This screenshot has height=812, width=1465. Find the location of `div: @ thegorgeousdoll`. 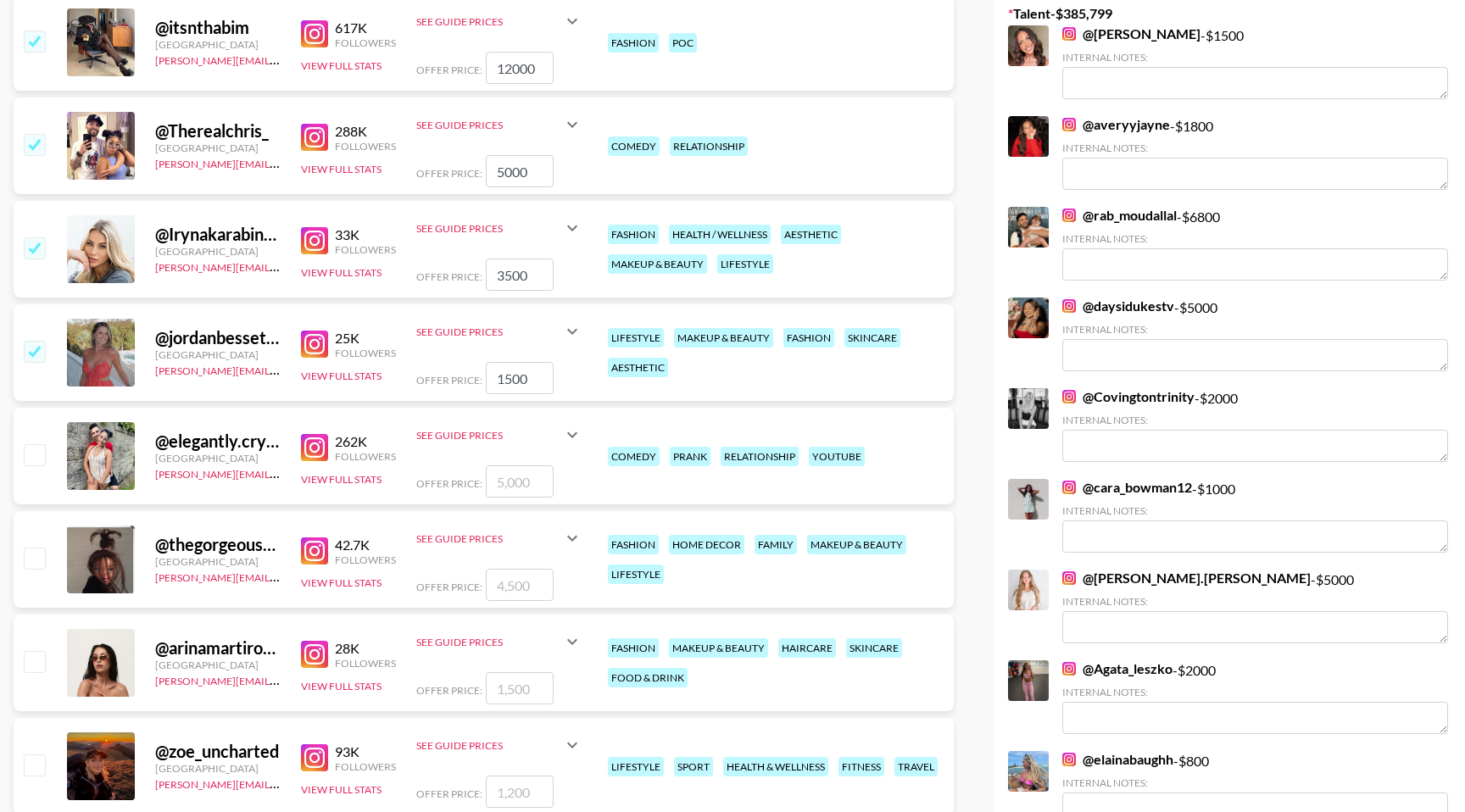

div: @ thegorgeousdoll is located at coordinates (218, 544).